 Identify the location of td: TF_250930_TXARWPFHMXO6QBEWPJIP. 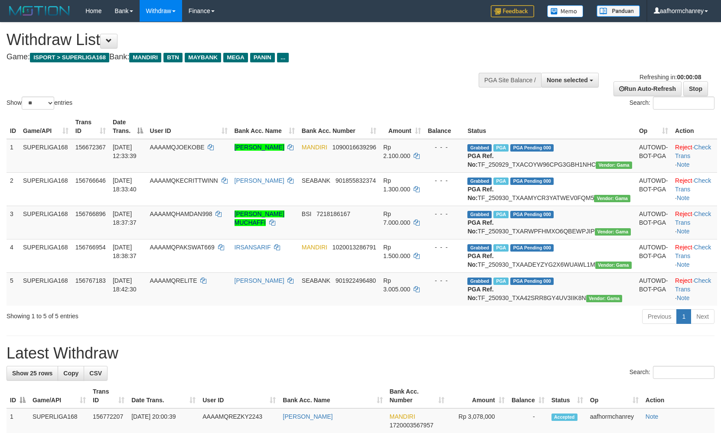
(549, 222).